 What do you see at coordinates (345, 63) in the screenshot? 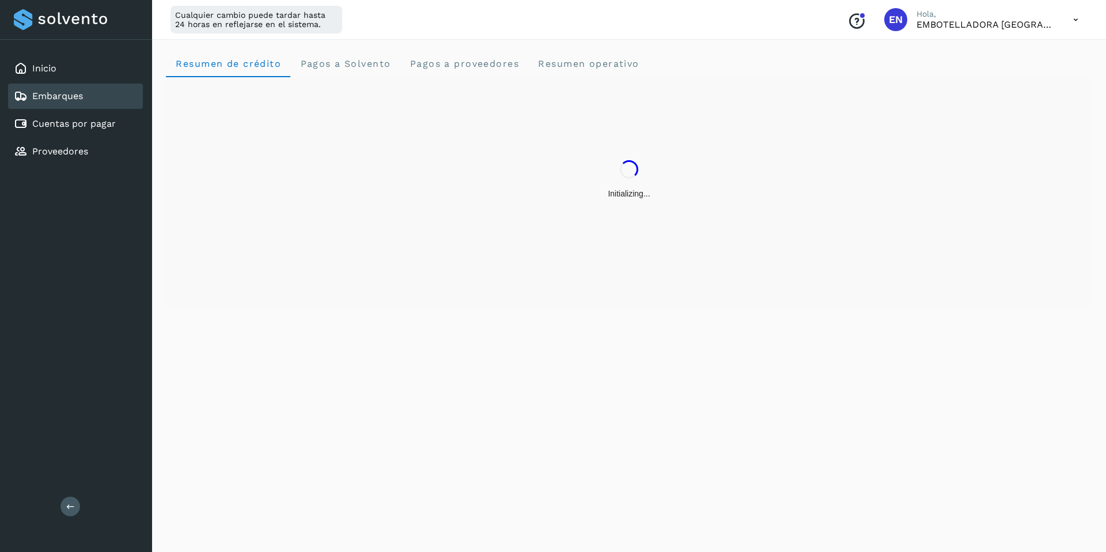
I see `span: Pagos a Solvento` at bounding box center [345, 63].